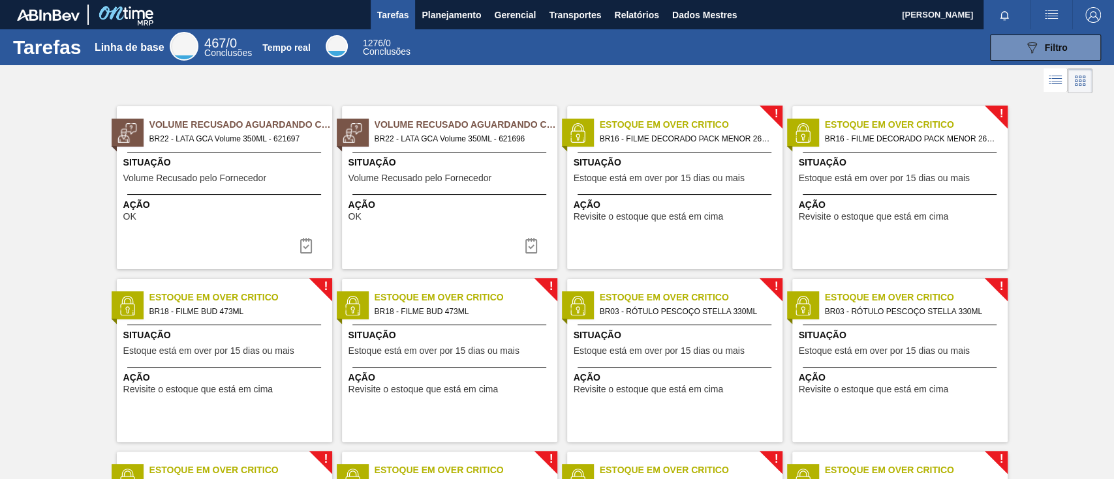  I want to click on div: Completar tarefa: 30040838, so click(306, 246).